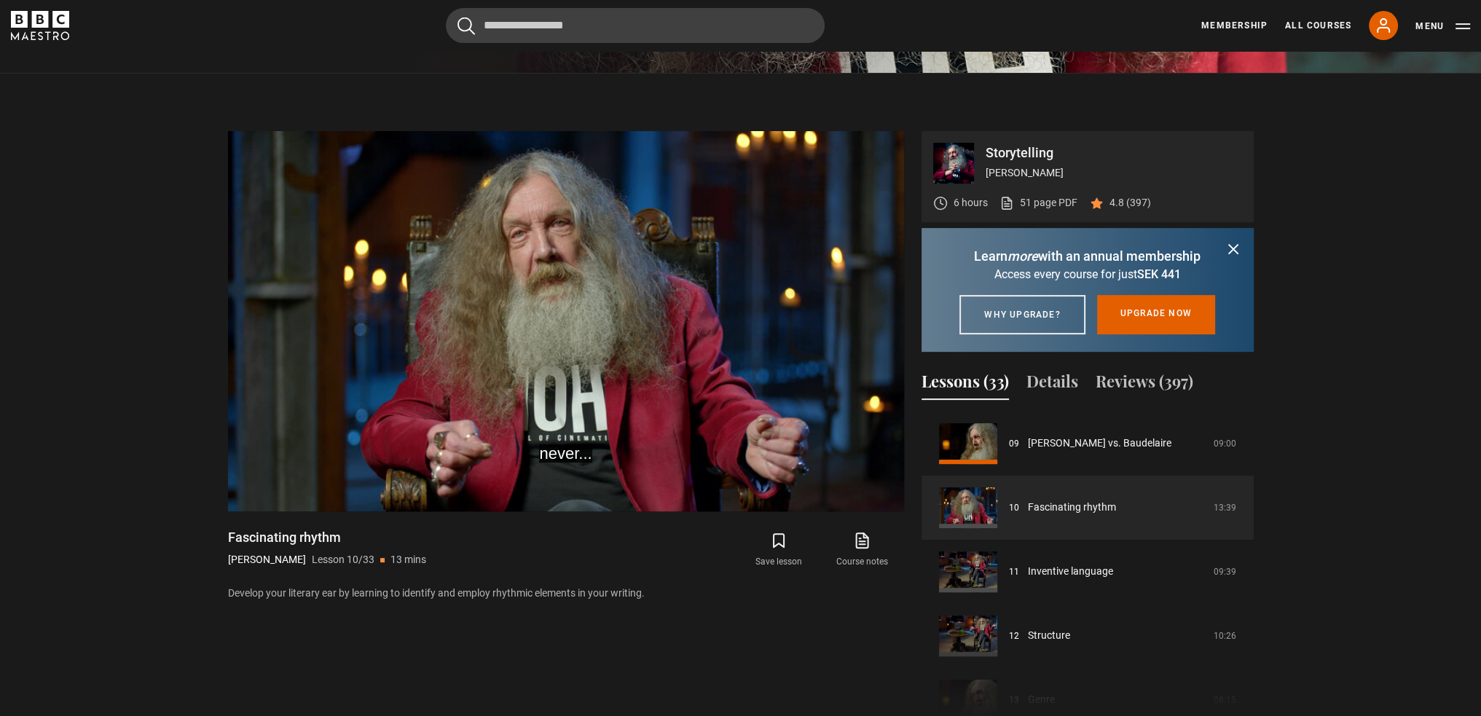 This screenshot has height=716, width=1481. I want to click on video-js: Video Player, so click(566, 321).